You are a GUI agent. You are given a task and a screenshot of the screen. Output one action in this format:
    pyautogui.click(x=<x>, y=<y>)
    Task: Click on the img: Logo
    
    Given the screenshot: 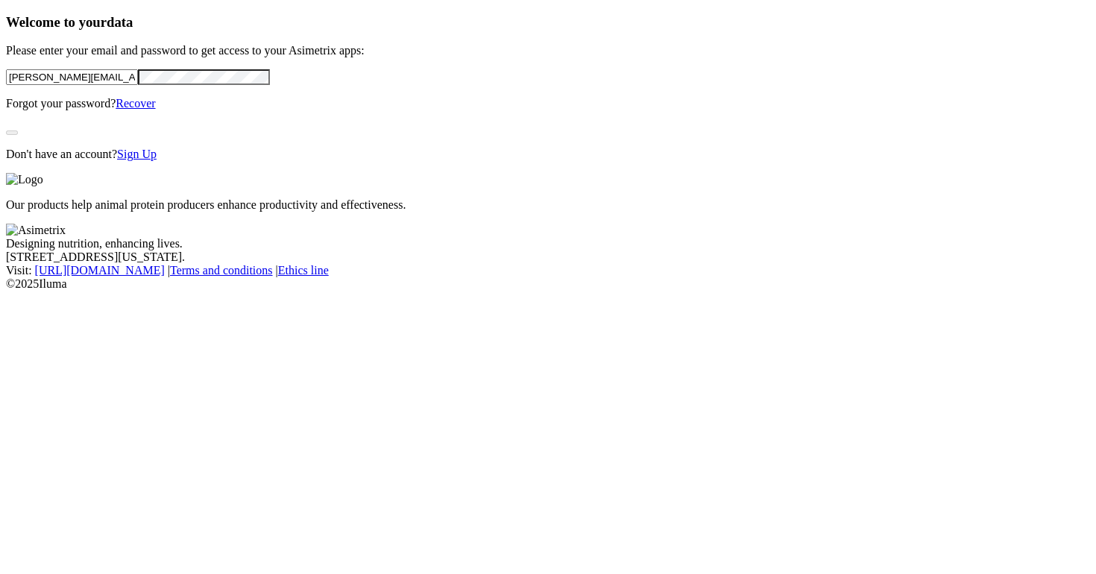 What is the action you would take?
    pyautogui.click(x=25, y=180)
    